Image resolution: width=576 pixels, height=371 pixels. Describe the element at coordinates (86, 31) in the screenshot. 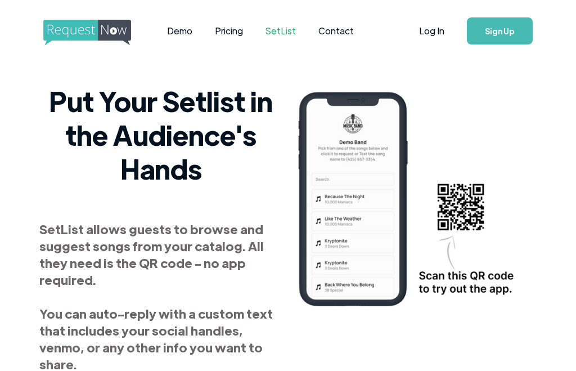

I see `a: home` at that location.